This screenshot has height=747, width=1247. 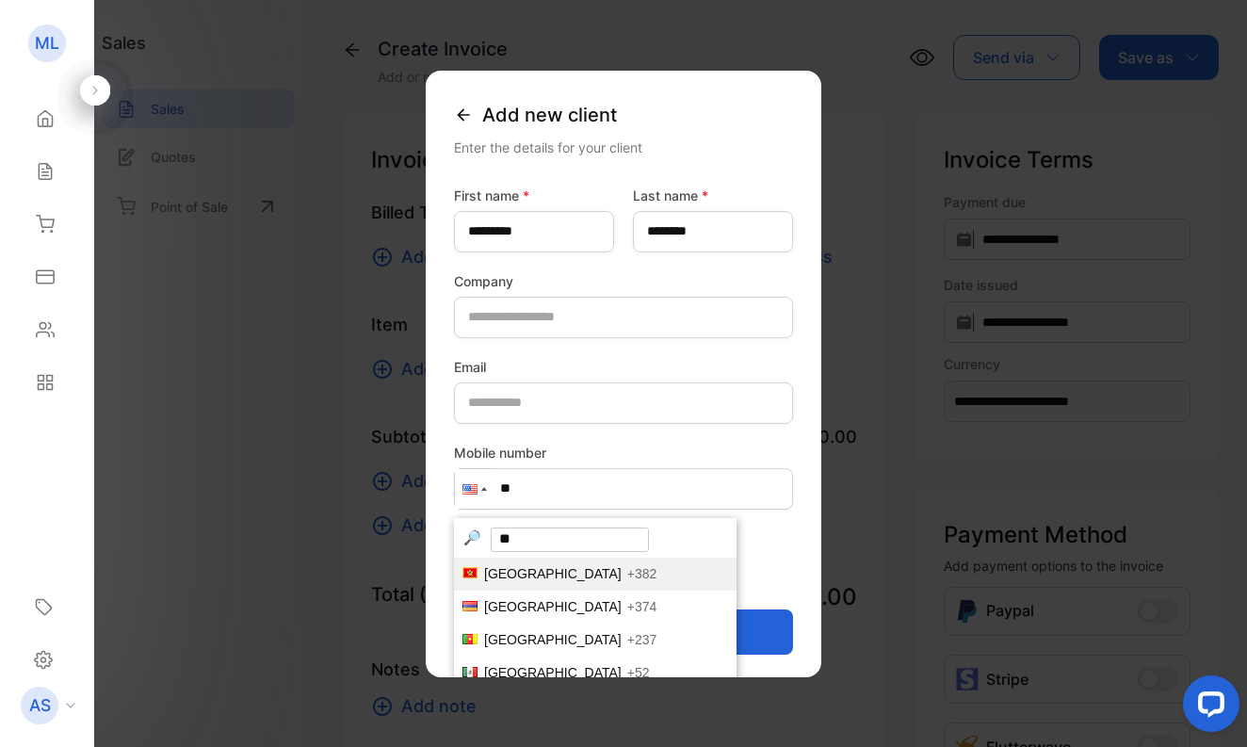 What do you see at coordinates (473, 489) in the screenshot?
I see `div: United States: + 1` at bounding box center [473, 489].